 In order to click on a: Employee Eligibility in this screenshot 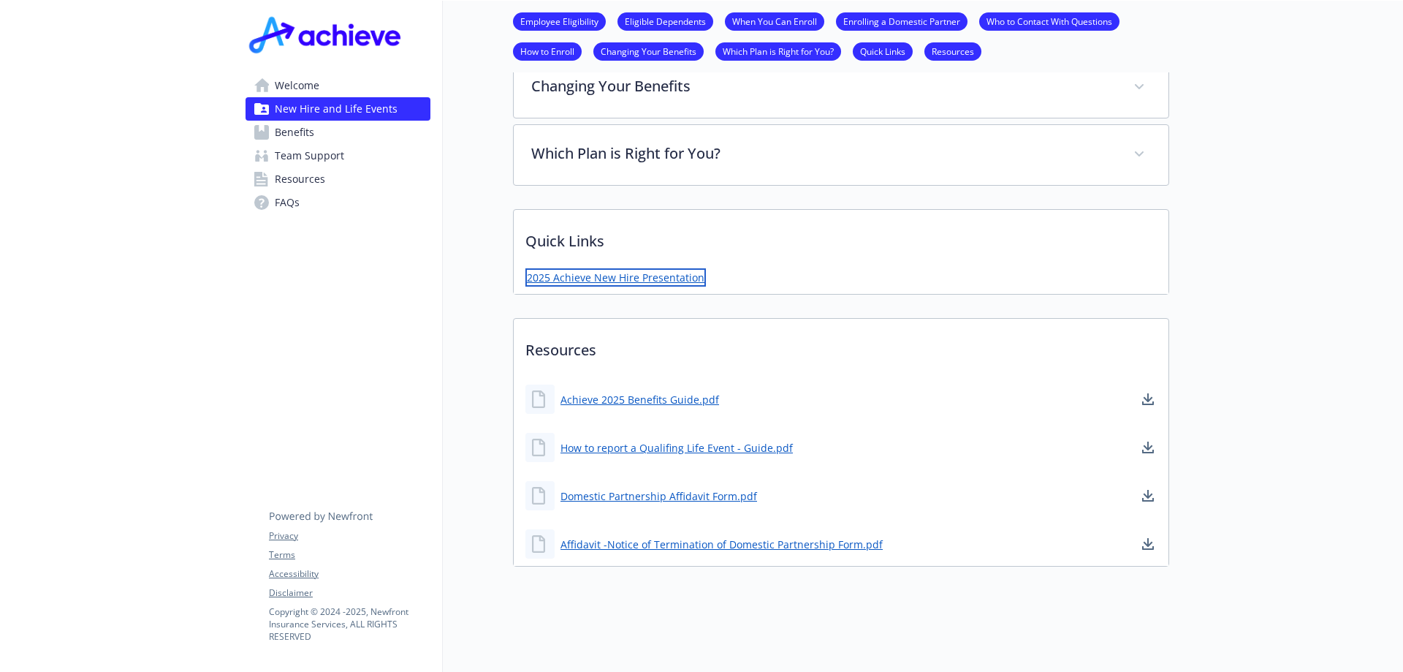, I will do `click(559, 20)`.